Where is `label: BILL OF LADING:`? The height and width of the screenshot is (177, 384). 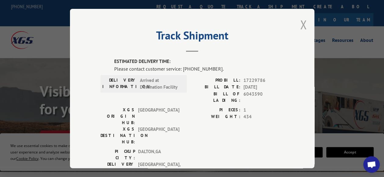
label: BILL OF LADING: is located at coordinates (216, 97).